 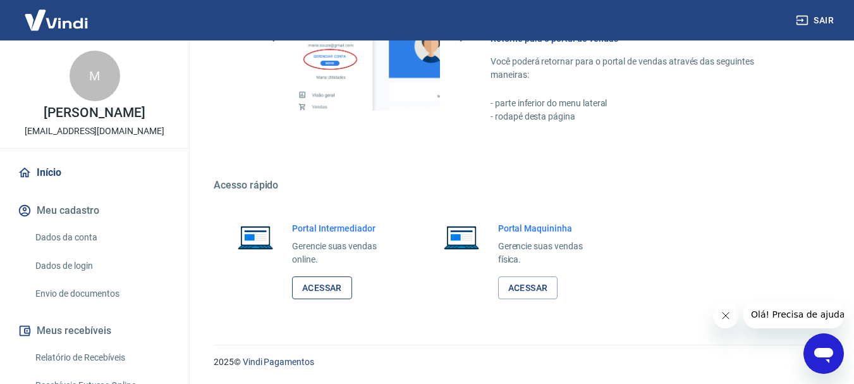 What do you see at coordinates (344, 228) in the screenshot?
I see `h6: Portal Intermediador` at bounding box center [344, 228].